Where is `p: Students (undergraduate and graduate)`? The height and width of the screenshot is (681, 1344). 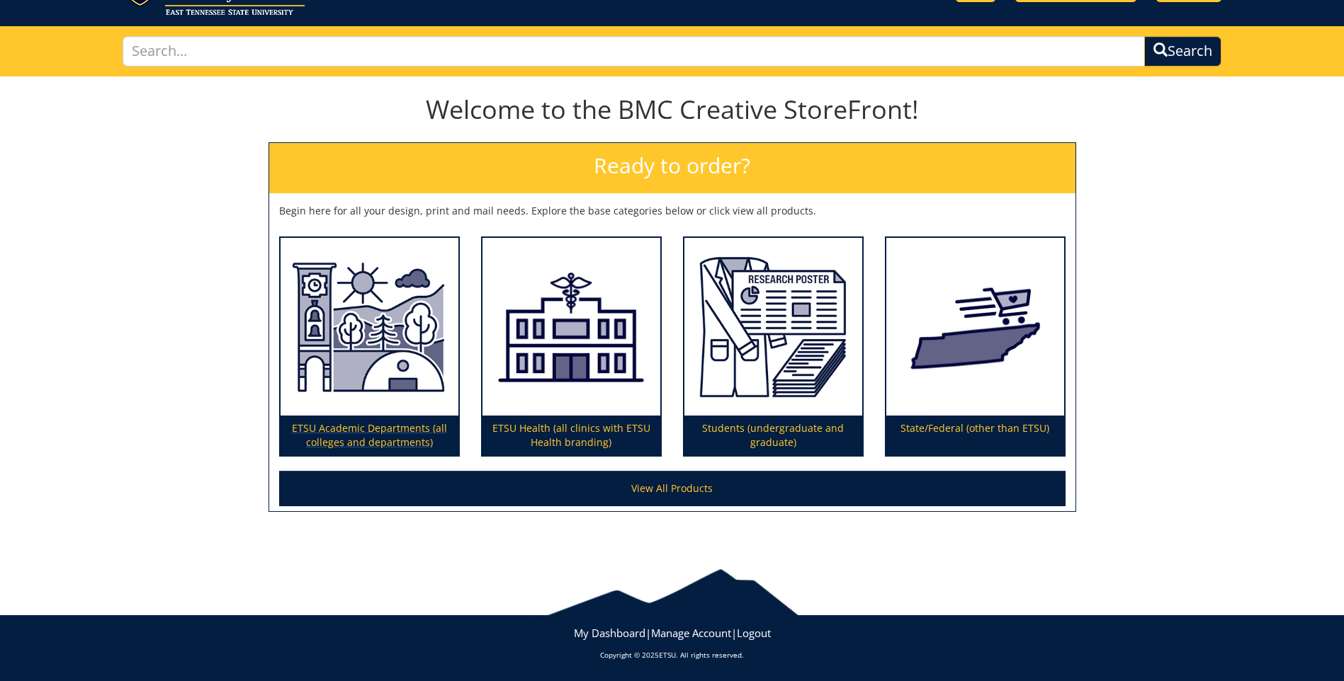 p: Students (undergraduate and graduate) is located at coordinates (773, 436).